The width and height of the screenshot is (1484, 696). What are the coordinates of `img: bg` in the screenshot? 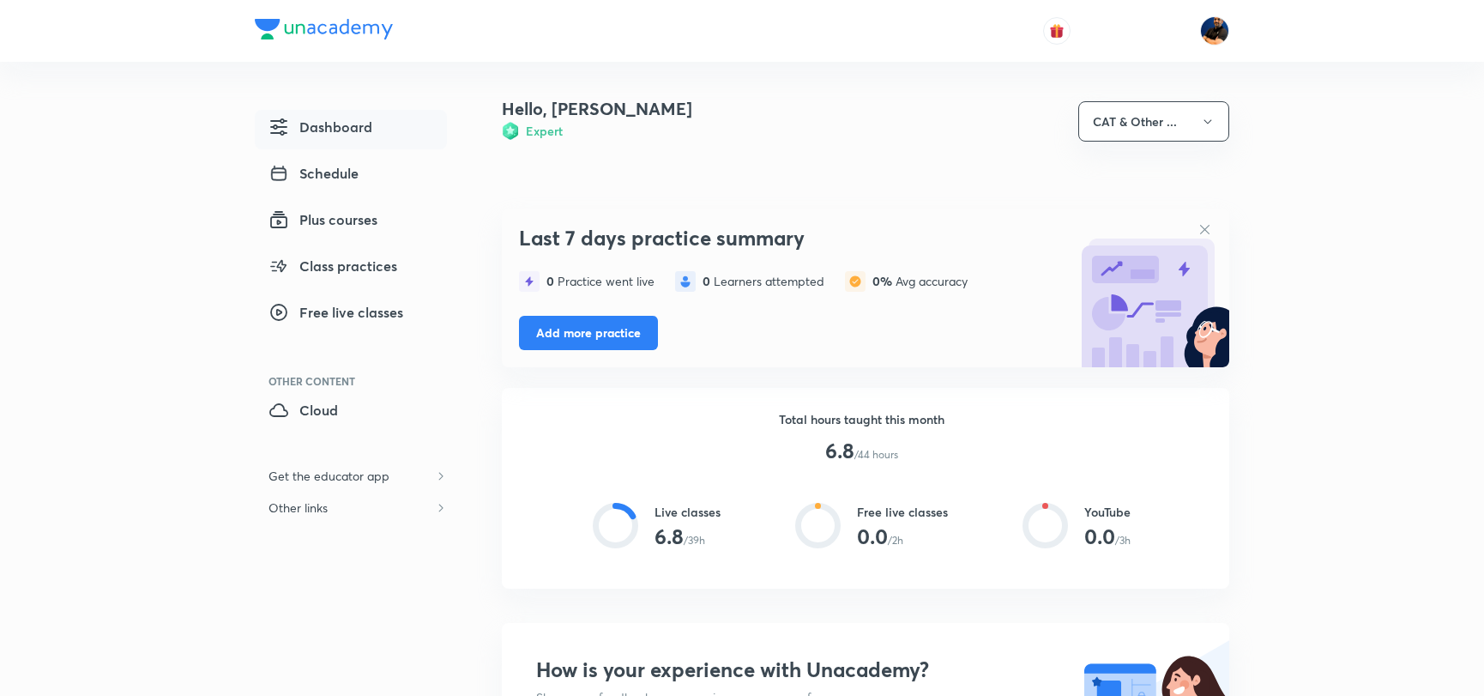 It's located at (1152, 290).